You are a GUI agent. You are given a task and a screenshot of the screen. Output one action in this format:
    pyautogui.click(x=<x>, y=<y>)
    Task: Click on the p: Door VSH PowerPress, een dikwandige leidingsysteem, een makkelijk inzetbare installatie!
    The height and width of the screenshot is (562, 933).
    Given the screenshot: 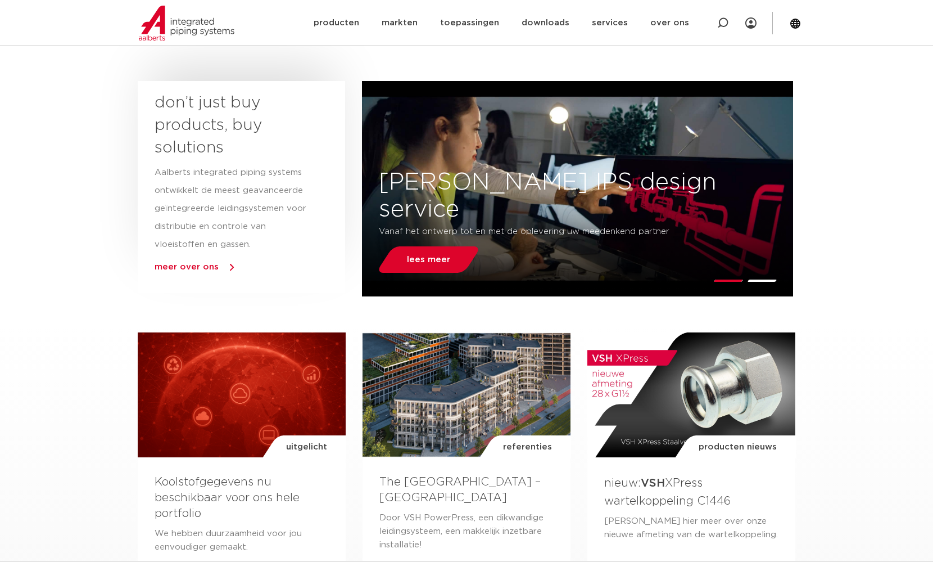 What is the action you would take?
    pyautogui.click(x=467, y=531)
    